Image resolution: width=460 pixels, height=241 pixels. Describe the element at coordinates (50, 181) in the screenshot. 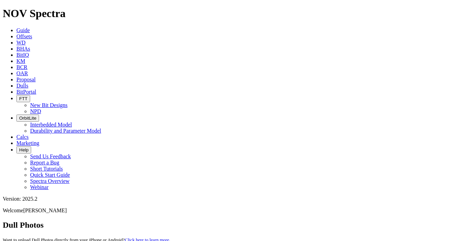

I see `a: Spectra Overview` at that location.